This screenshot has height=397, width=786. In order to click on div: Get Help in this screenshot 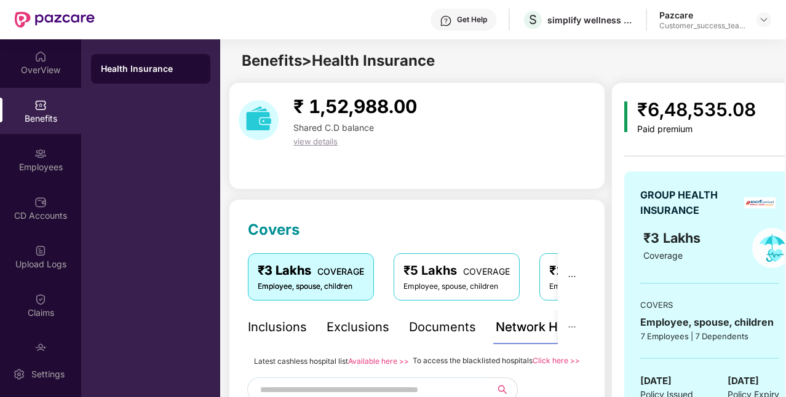, I will do `click(471, 20)`.